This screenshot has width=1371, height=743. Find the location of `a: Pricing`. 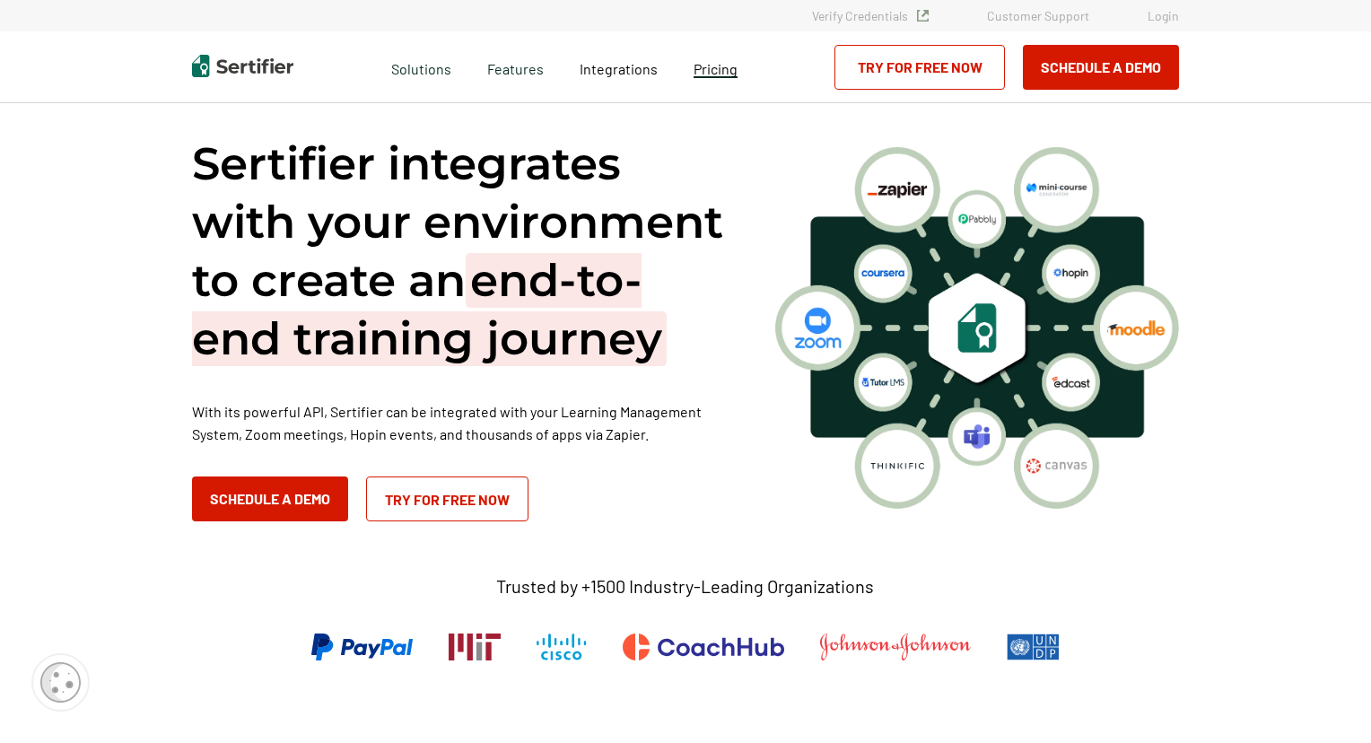

a: Pricing is located at coordinates (715, 66).